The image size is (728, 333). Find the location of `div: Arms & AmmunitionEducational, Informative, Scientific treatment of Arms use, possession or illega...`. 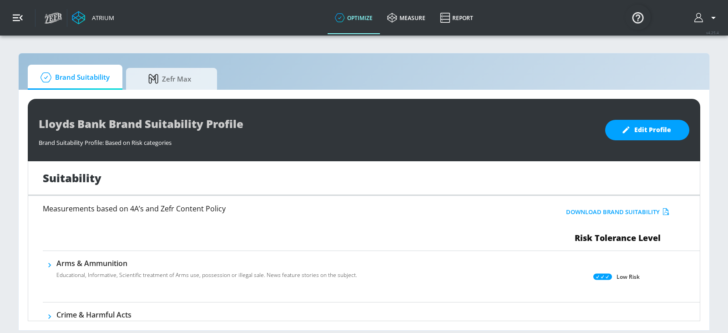

div: Arms & AmmunitionEducational, Informative, Scientific treatment of Arms use, possession or illega... is located at coordinates (207, 271).